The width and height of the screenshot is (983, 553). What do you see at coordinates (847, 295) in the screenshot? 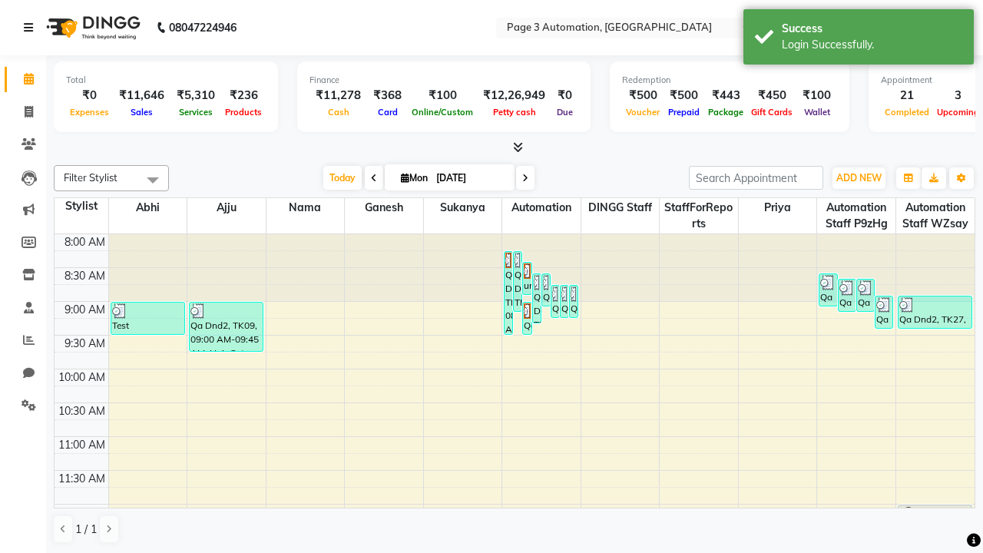
I see `div: Qa Dnd2, TK20, 08:40 AM-09:10 AM, Hair Cut By Expert-Men` at bounding box center [847, 295].